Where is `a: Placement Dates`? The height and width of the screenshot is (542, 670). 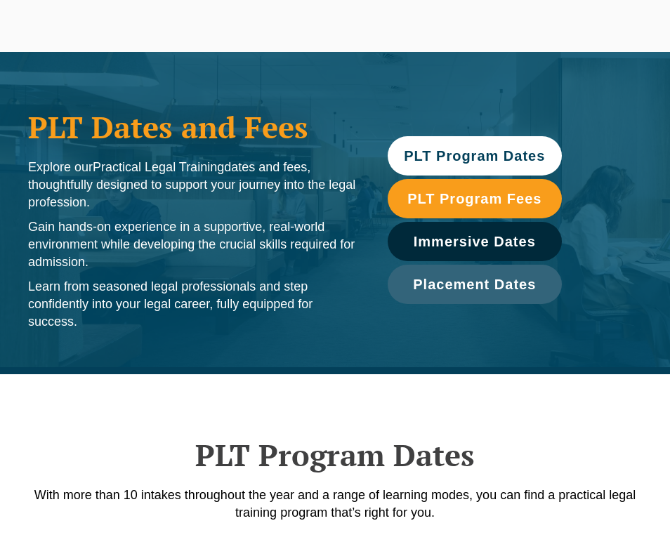 a: Placement Dates is located at coordinates (475, 284).